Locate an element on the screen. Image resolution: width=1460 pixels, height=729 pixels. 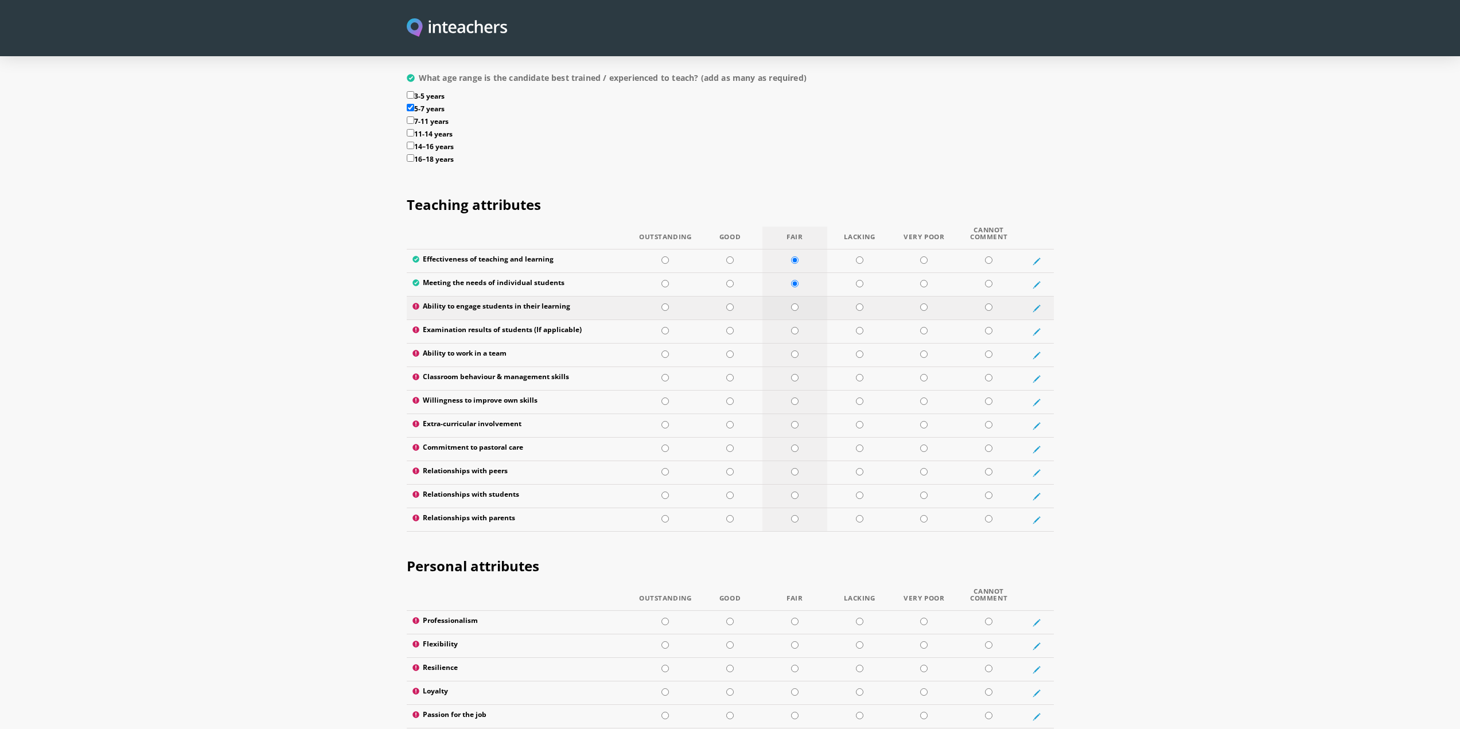
label: Commitment to pastoral care is located at coordinates (520, 449).